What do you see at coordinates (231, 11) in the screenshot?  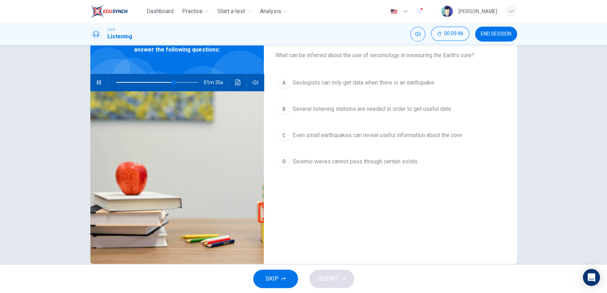 I see `span: Start a test` at bounding box center [231, 11].